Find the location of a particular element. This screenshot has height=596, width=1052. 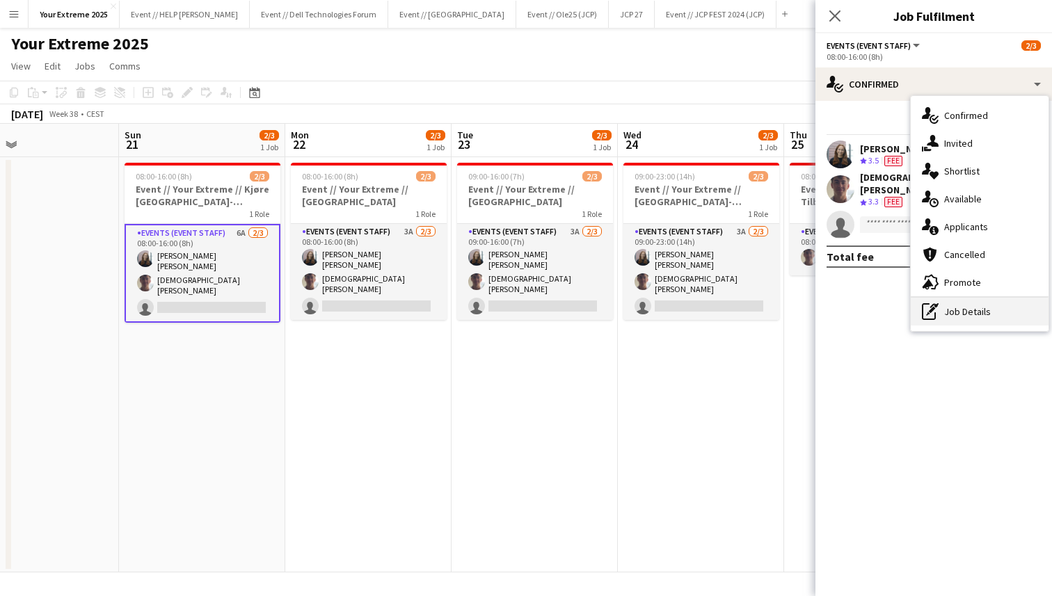

span: Sun is located at coordinates (133, 135).